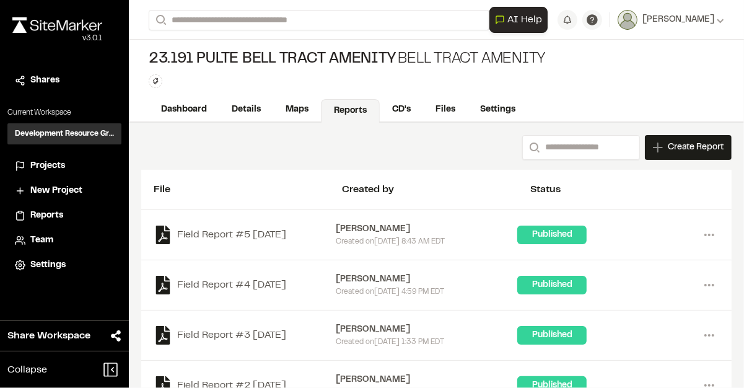 Image resolution: width=744 pixels, height=388 pixels. What do you see at coordinates (521, 20) in the screenshot?
I see `div: Open AI Assistant` at bounding box center [521, 20].